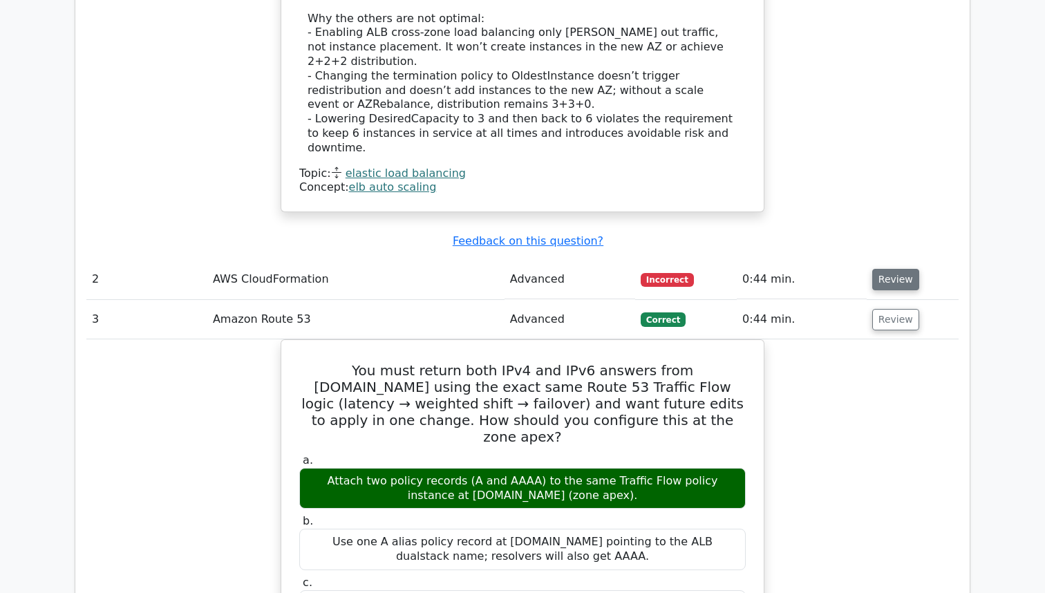  What do you see at coordinates (146, 279) in the screenshot?
I see `td: 2` at bounding box center [146, 279].